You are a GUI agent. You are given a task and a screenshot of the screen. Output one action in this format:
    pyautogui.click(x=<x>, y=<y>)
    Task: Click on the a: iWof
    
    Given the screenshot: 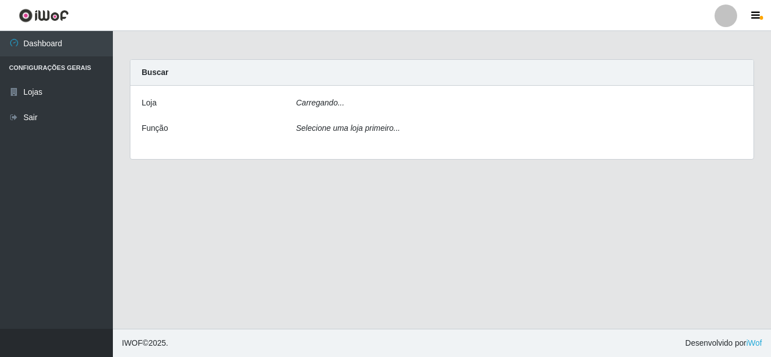 What is the action you would take?
    pyautogui.click(x=754, y=343)
    